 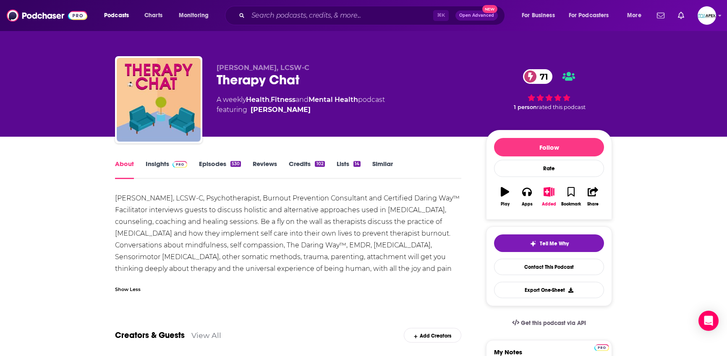 What do you see at coordinates (220, 170) in the screenshot?
I see `a: Episodes530` at bounding box center [220, 170].